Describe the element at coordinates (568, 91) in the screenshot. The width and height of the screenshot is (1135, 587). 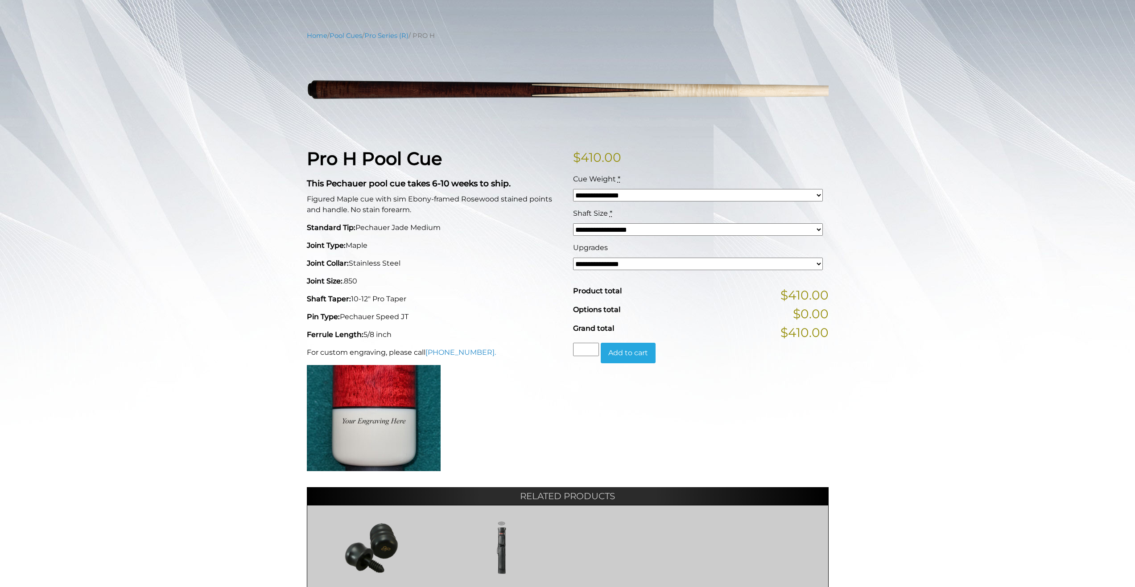
I see `img: PRO-H.png` at that location.